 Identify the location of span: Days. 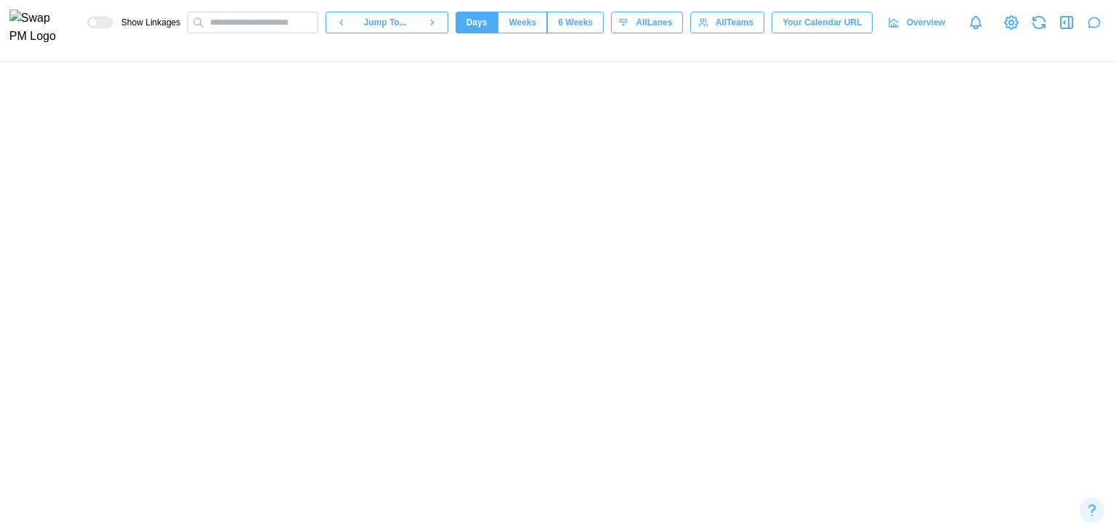
(476, 23).